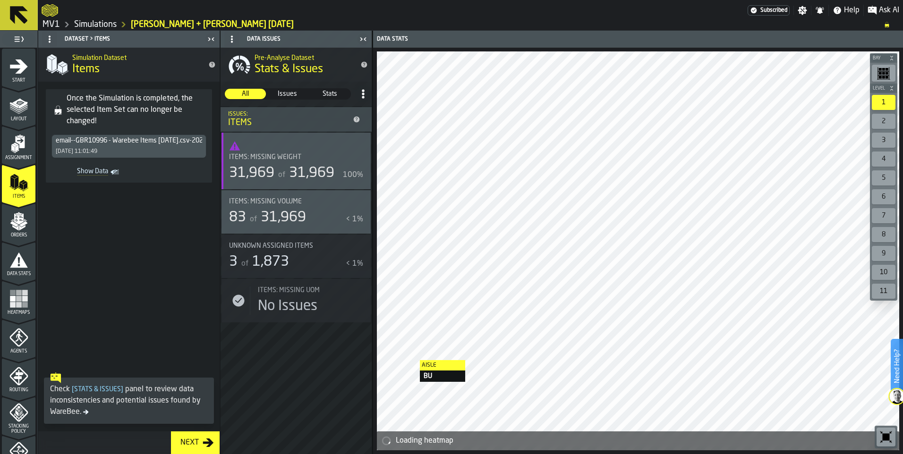  What do you see at coordinates (18, 377) in the screenshot?
I see `li: menu Routing` at bounding box center [18, 377].